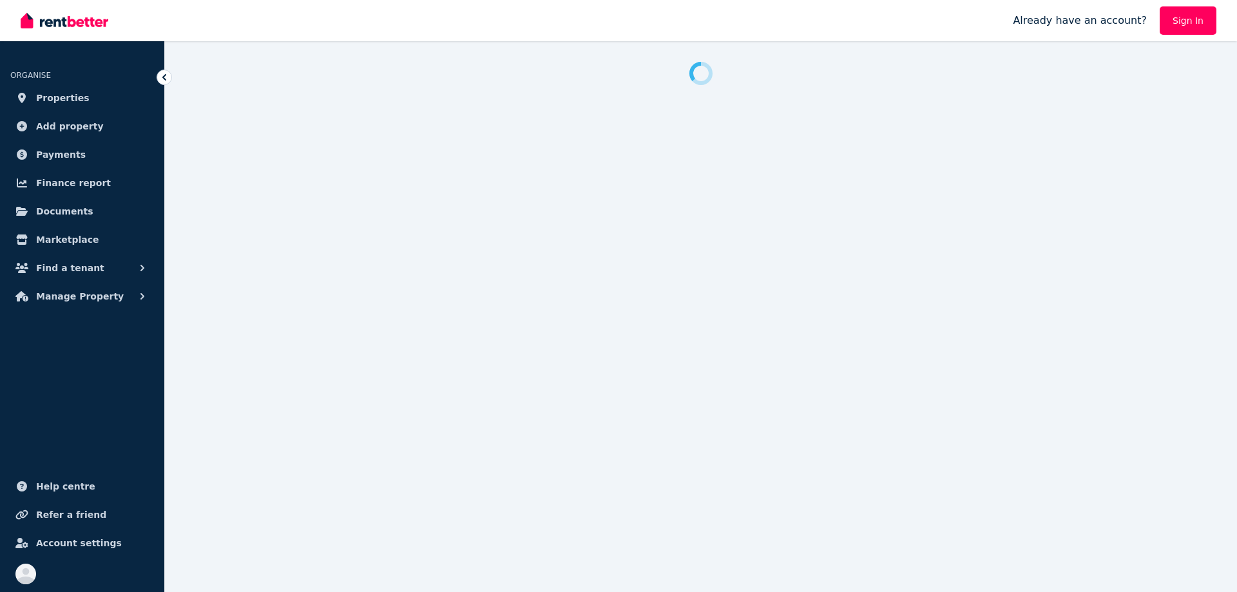 This screenshot has width=1237, height=592. What do you see at coordinates (66, 487) in the screenshot?
I see `span: Help centre` at bounding box center [66, 487].